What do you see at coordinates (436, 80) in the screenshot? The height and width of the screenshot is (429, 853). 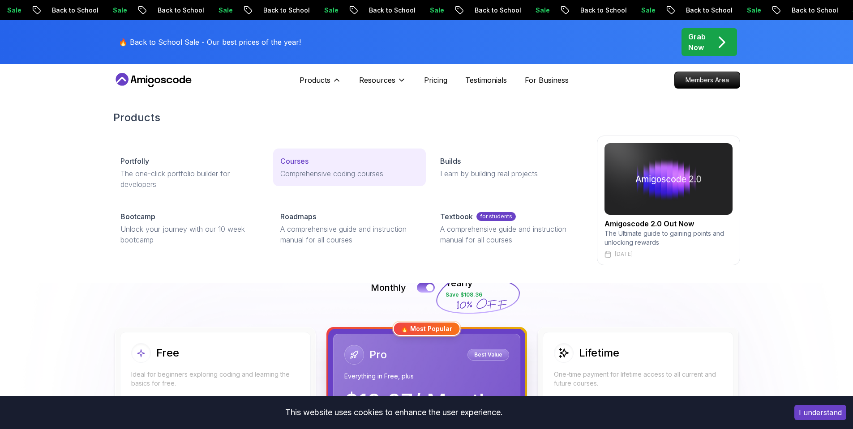 I see `a: Pricing` at bounding box center [436, 80].